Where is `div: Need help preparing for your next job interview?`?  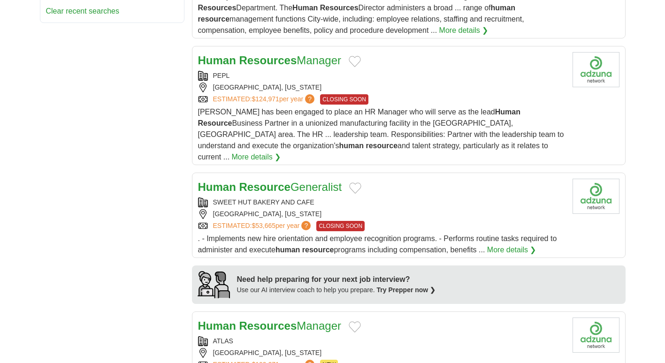 div: Need help preparing for your next job interview? is located at coordinates (336, 280).